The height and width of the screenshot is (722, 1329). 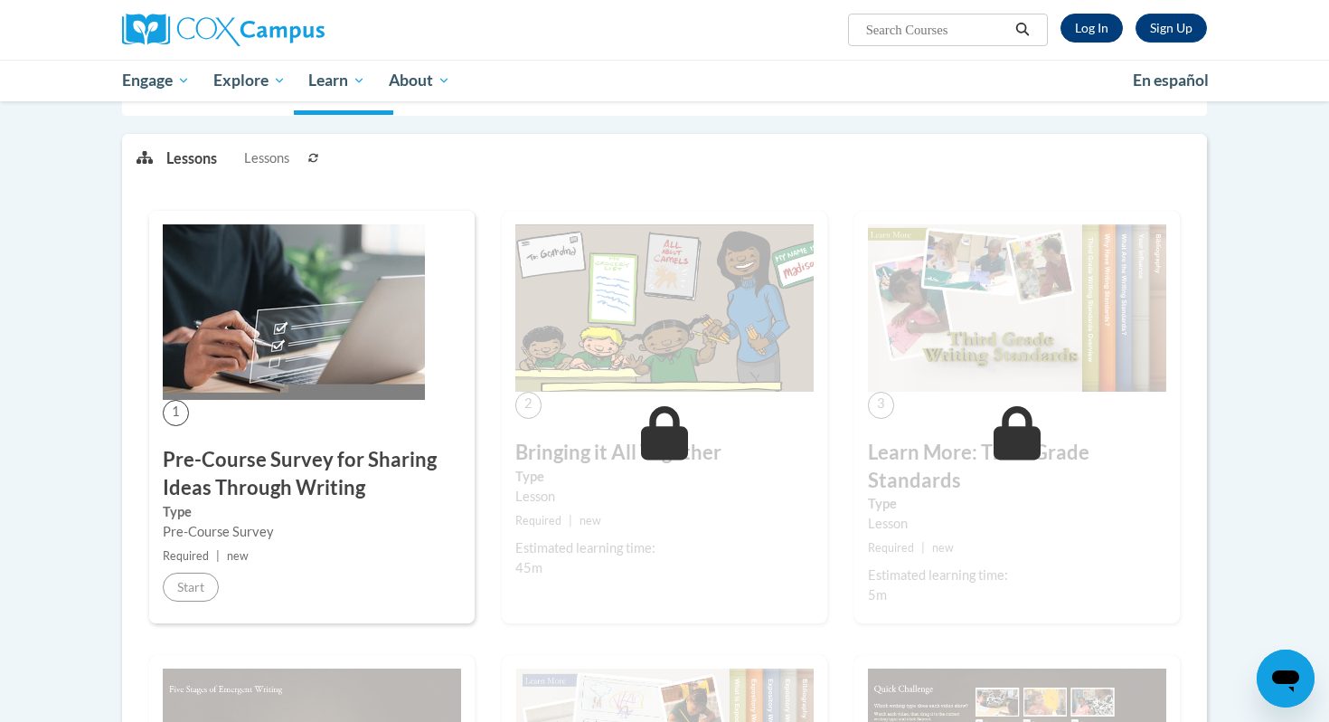 What do you see at coordinates (336, 80) in the screenshot?
I see `a: Learn` at bounding box center [336, 80].